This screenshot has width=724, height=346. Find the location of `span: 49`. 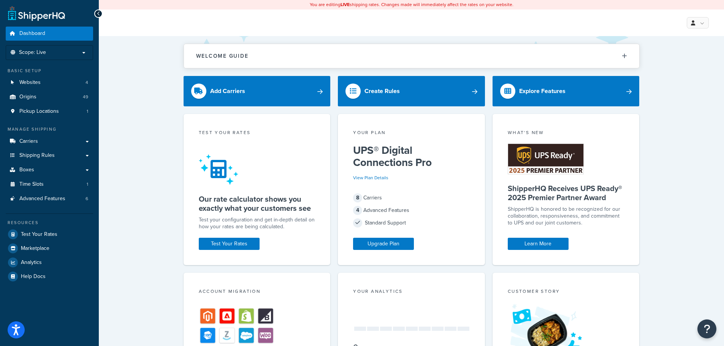

span: 49 is located at coordinates (86, 97).